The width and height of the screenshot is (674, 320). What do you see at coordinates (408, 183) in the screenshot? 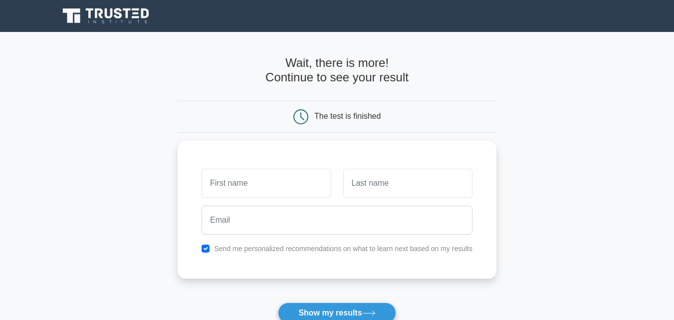
I see `input: Last name` at bounding box center [408, 183].